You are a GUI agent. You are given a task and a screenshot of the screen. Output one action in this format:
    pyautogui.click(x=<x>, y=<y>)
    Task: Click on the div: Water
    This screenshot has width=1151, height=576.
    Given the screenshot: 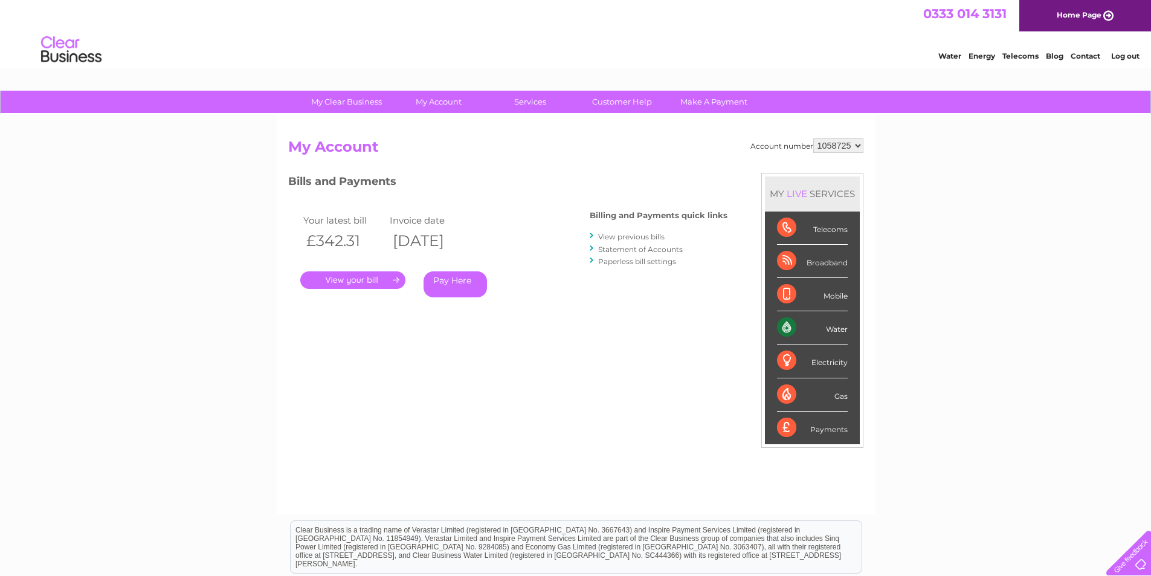 What is the action you would take?
    pyautogui.click(x=812, y=327)
    